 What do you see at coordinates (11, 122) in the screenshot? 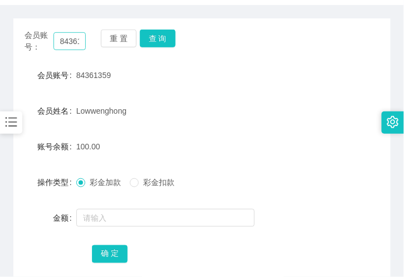
I see `i: 图标: bars` at bounding box center [11, 122].